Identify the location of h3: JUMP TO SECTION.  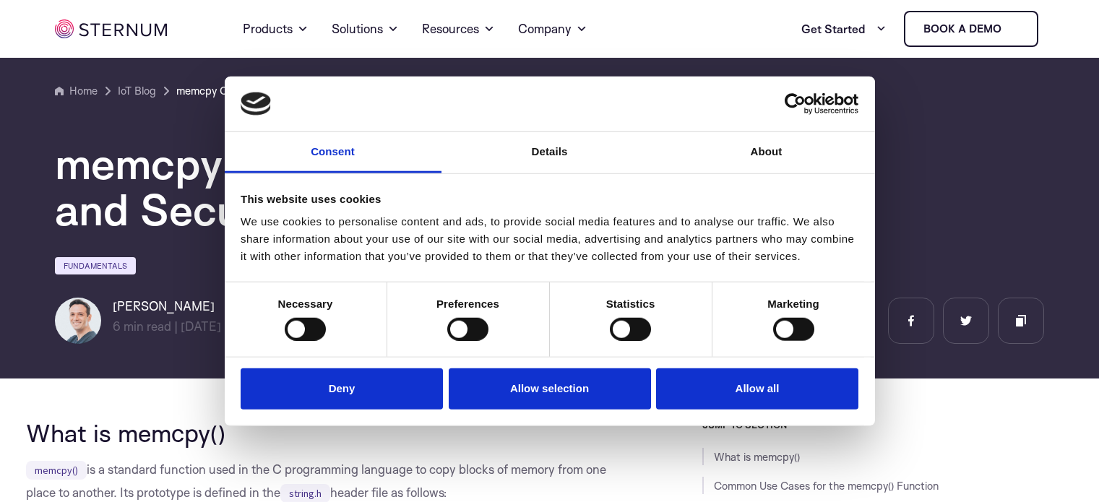
(888, 425).